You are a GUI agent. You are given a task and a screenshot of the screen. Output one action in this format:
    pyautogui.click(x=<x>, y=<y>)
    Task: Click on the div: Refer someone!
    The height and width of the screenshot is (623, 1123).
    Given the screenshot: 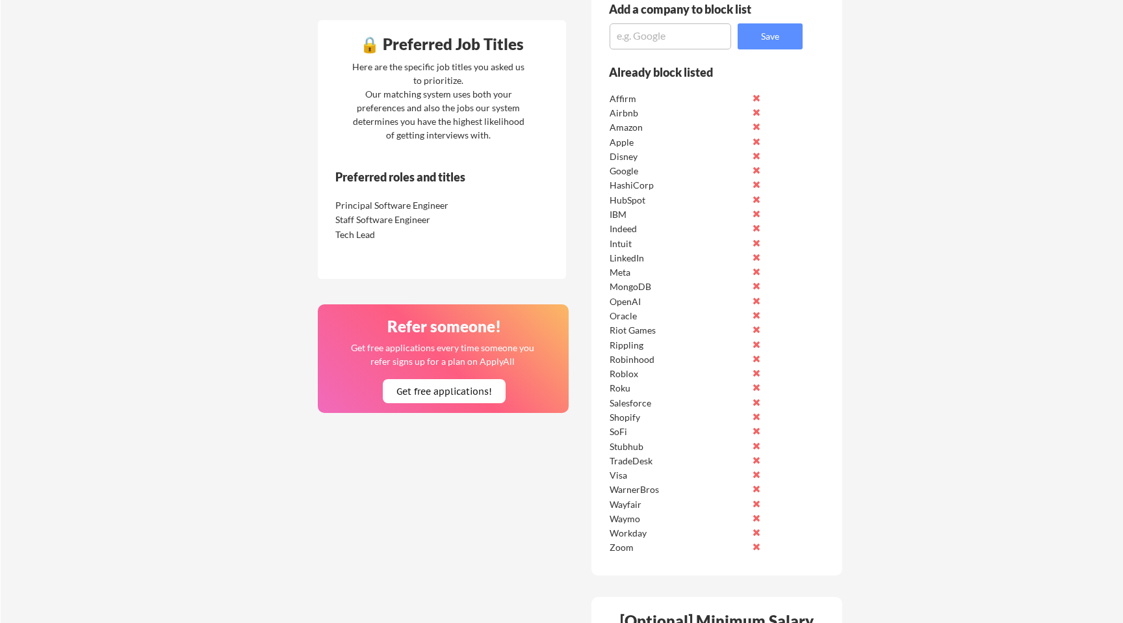 What is the action you would take?
    pyautogui.click(x=444, y=326)
    